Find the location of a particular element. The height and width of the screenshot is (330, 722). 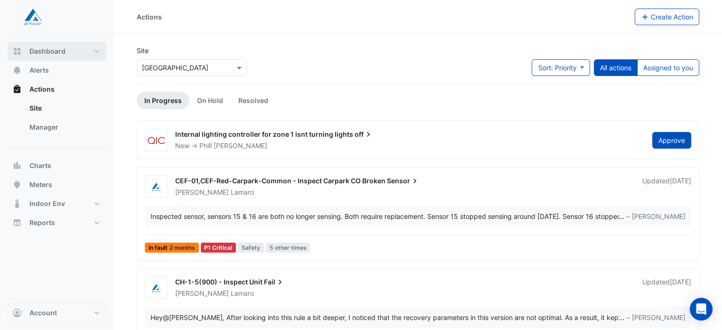

app-icon: Alerts is located at coordinates (17, 70).